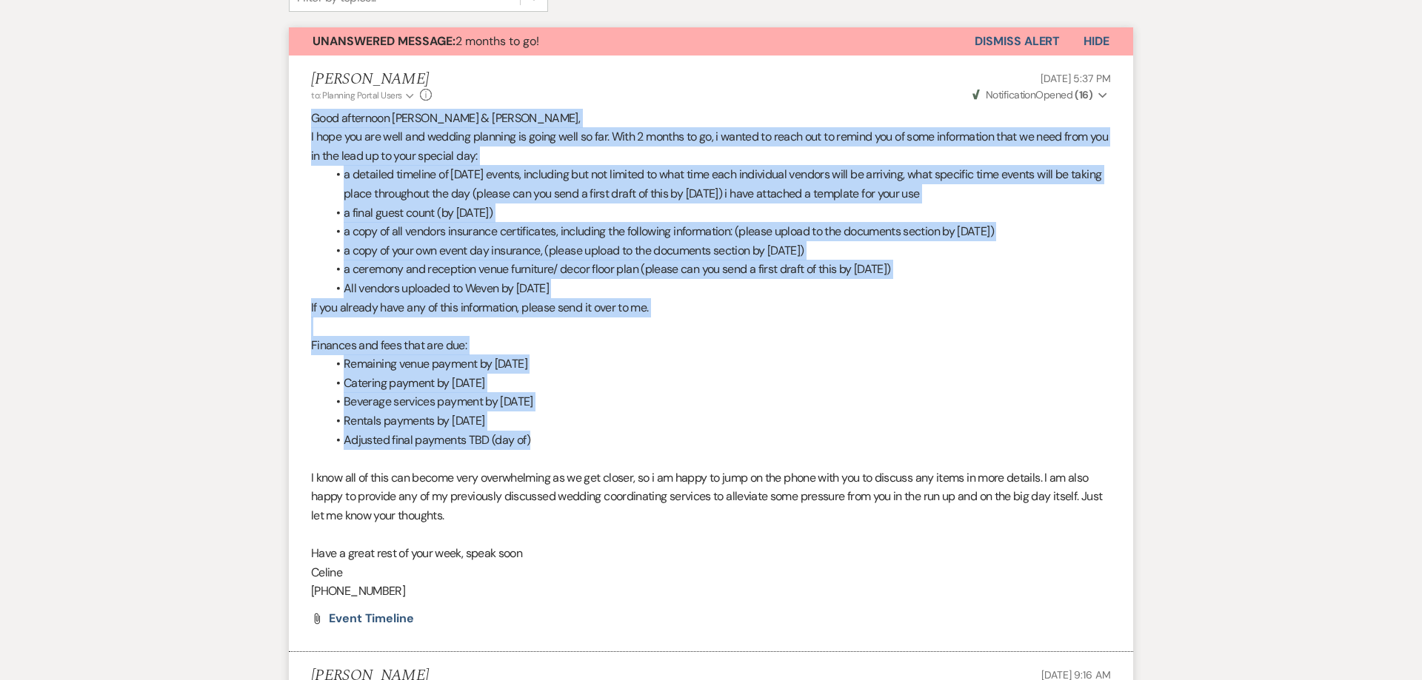 This screenshot has height=680, width=1422. I want to click on span: Event timeline, so click(371, 618).